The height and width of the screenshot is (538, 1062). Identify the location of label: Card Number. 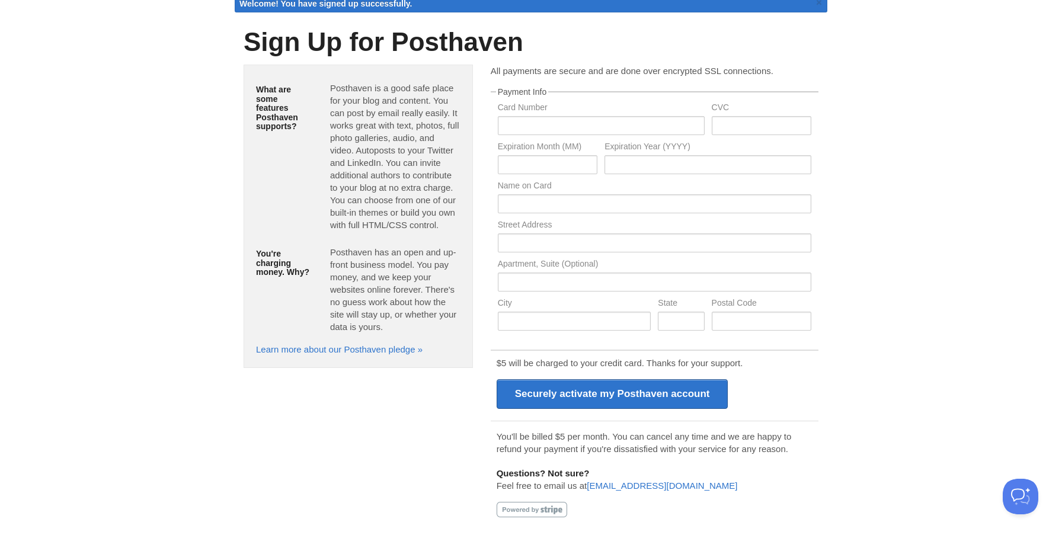
(601, 108).